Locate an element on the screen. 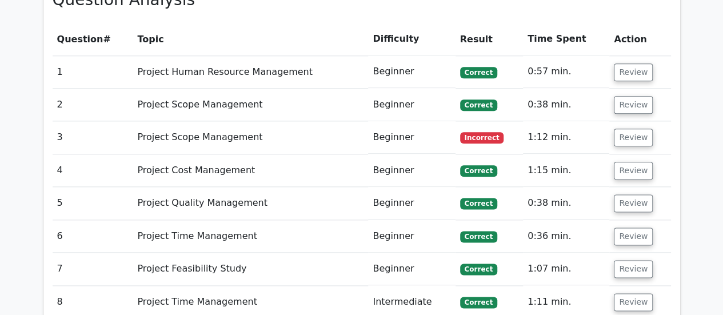 This screenshot has width=723, height=315. th: Action is located at coordinates (640, 39).